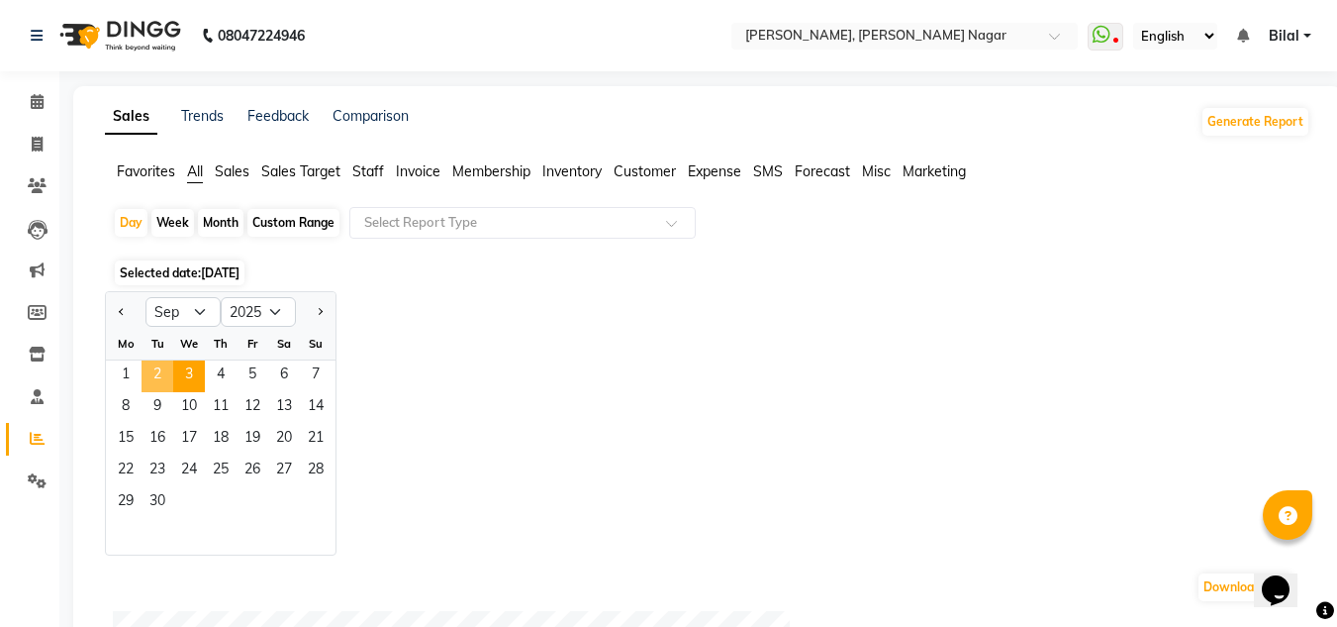 This screenshot has width=1337, height=627. Describe the element at coordinates (172, 223) in the screenshot. I see `div: Week` at that location.